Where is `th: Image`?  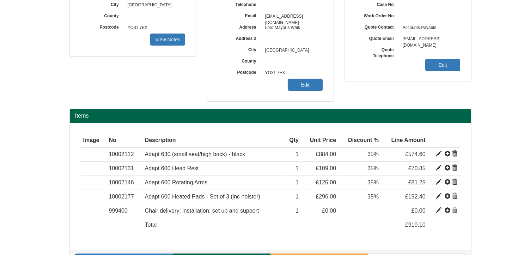 th: Image is located at coordinates (93, 140).